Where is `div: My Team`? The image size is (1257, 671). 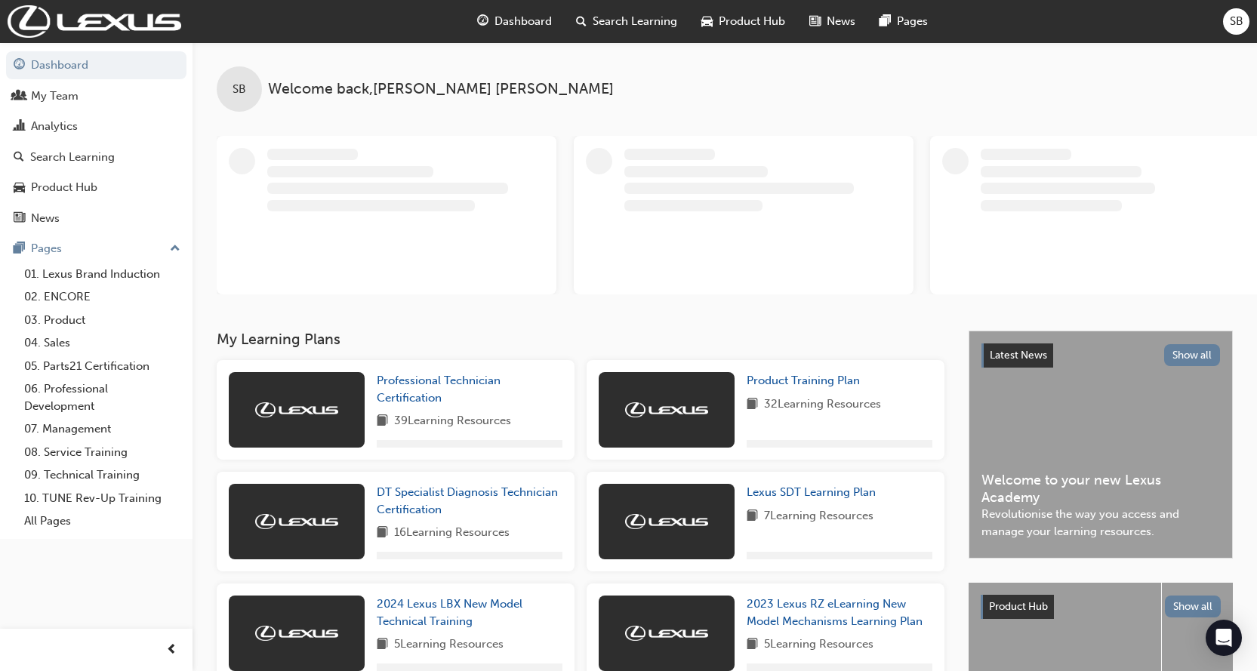 div: My Team is located at coordinates (54, 96).